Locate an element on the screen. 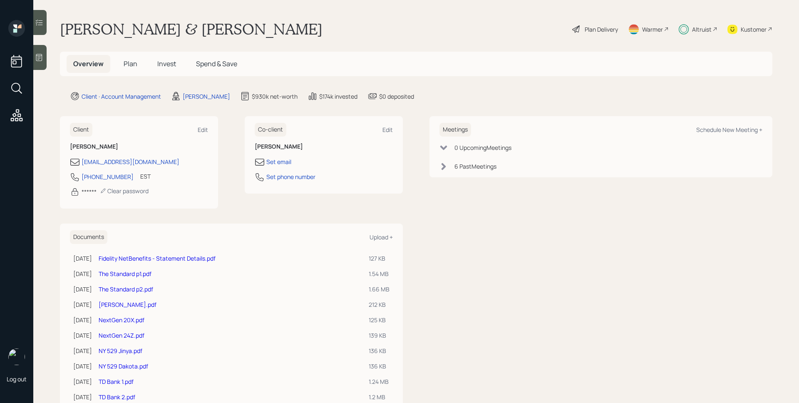 This screenshot has height=403, width=799. div: 127 KB is located at coordinates (379, 258).